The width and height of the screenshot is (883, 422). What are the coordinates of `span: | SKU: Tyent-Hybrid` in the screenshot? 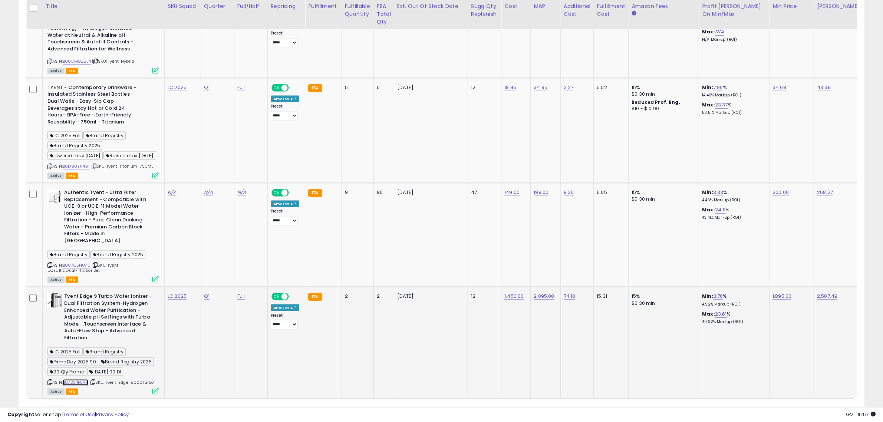 It's located at (113, 61).